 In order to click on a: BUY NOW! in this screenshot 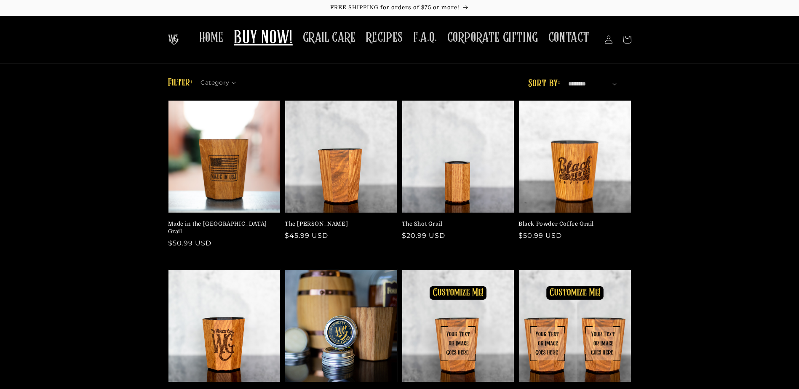, I will do `click(263, 38)`.